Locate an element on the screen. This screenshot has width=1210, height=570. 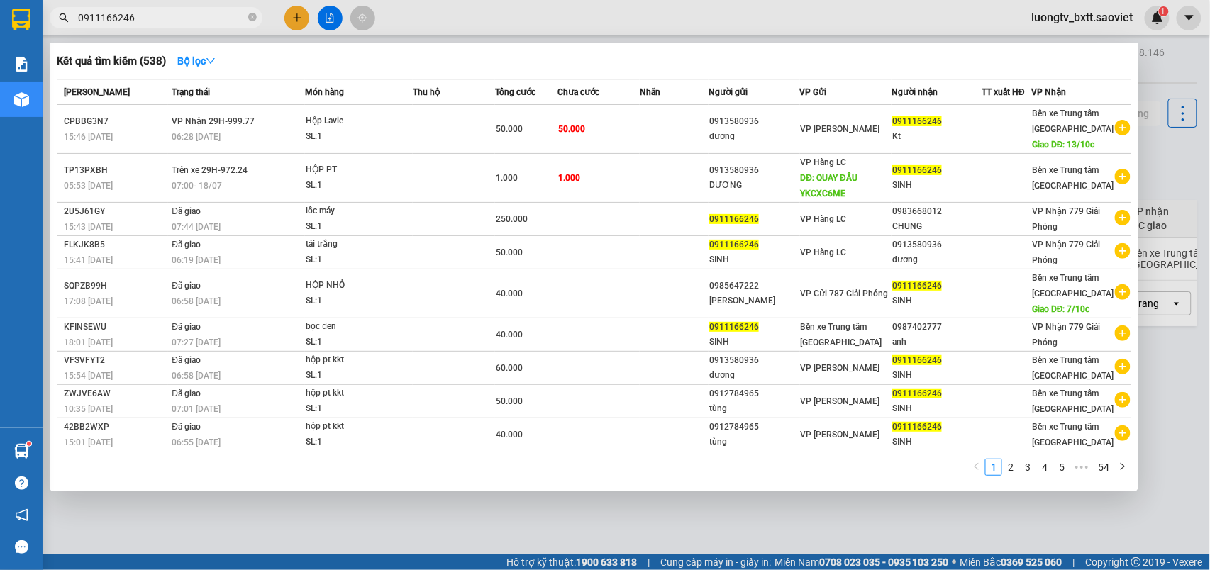
span: Trên xe 29H-972.24 is located at coordinates (209, 170).